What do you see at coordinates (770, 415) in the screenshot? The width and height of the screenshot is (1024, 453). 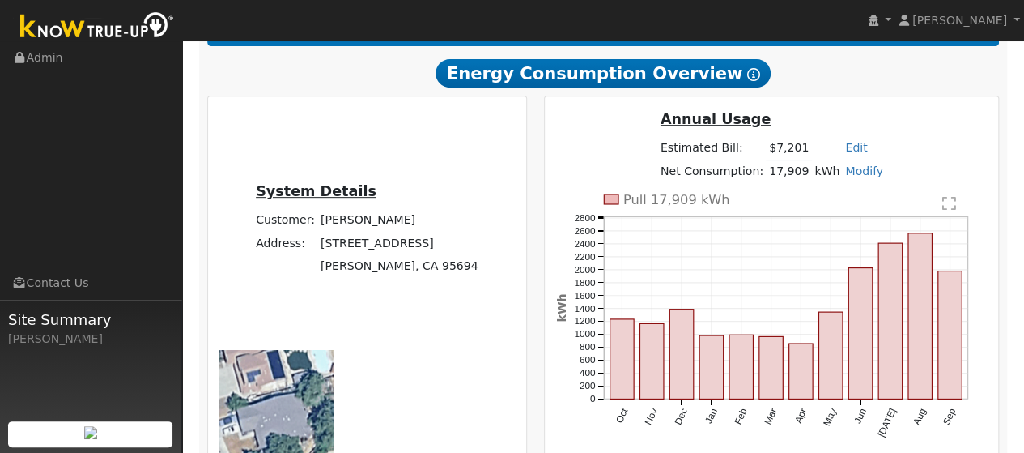 I see `text: Mar` at bounding box center [770, 415].